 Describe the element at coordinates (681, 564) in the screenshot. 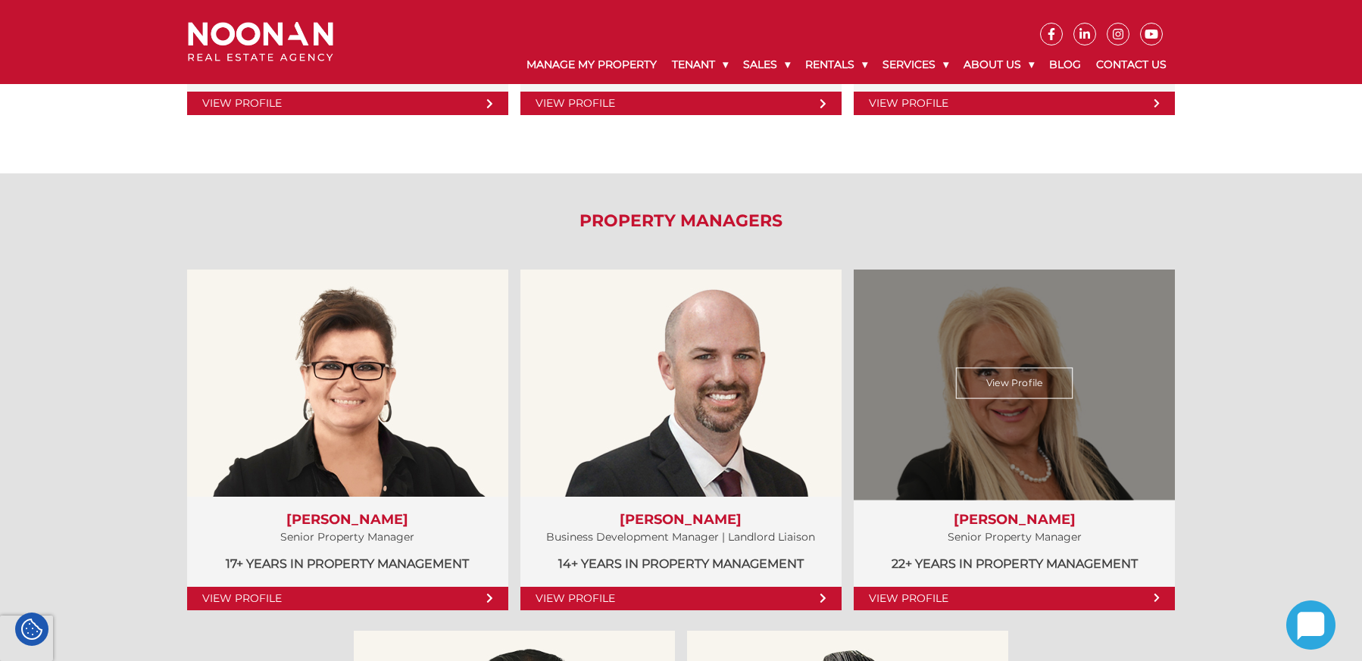

I see `p: 14+ years in Property Management` at that location.